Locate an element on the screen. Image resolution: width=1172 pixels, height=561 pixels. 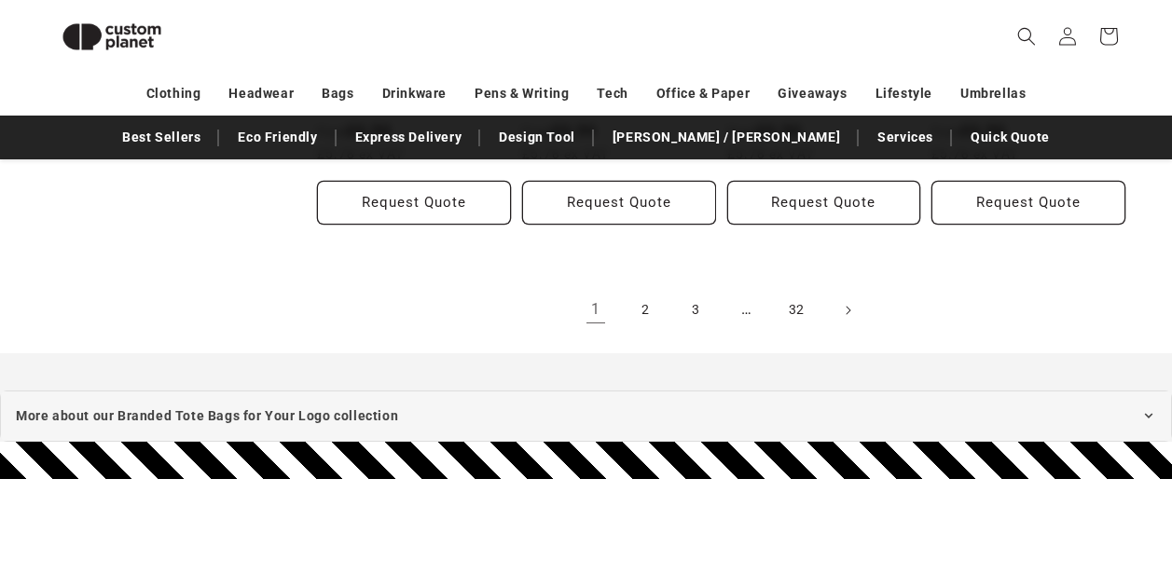
img: Custom Planet is located at coordinates (112, 36).